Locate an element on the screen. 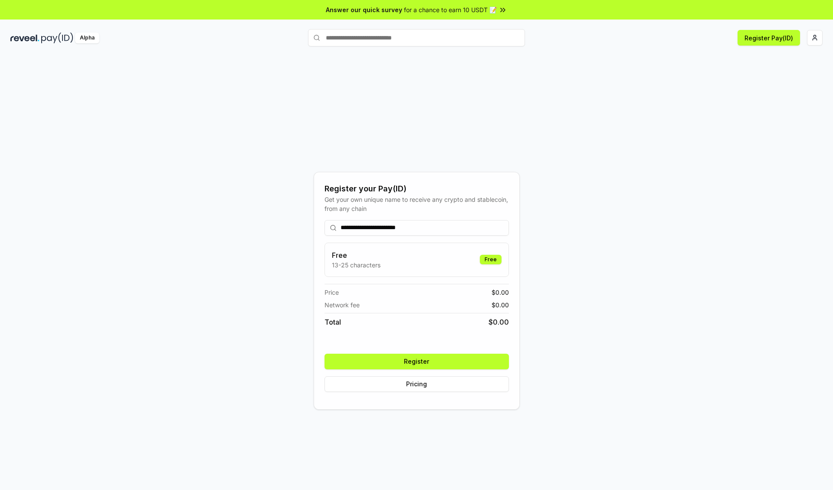  div: Get your own unique name to receive any crypto and stablecoin, from any chain is located at coordinates (416, 204).